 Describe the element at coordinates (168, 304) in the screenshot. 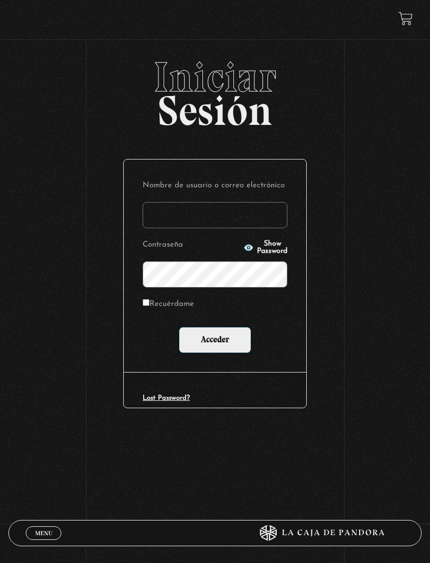

I see `label: Recuérdame` at that location.